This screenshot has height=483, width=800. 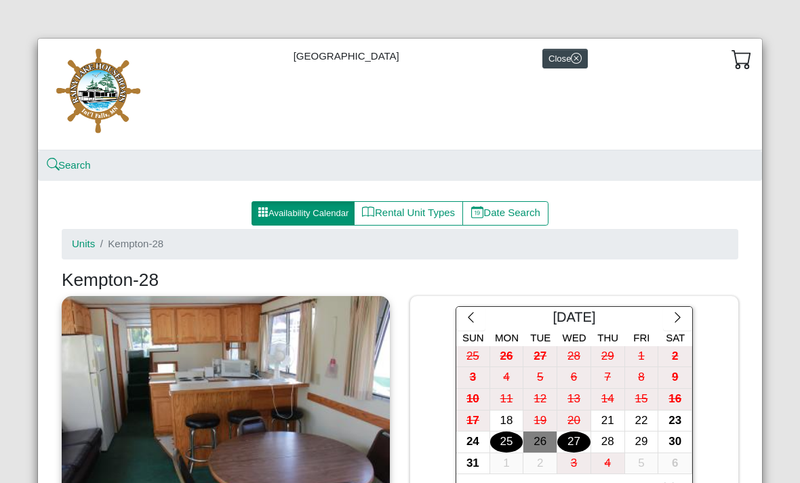 What do you see at coordinates (674, 399) in the screenshot?
I see `div: 16` at bounding box center [674, 399].